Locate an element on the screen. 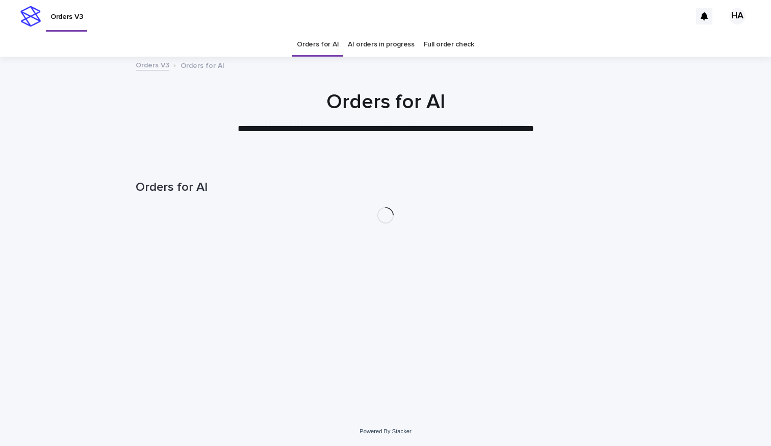 The height and width of the screenshot is (446, 771). a: Powered By Stacker is located at coordinates (385, 431).